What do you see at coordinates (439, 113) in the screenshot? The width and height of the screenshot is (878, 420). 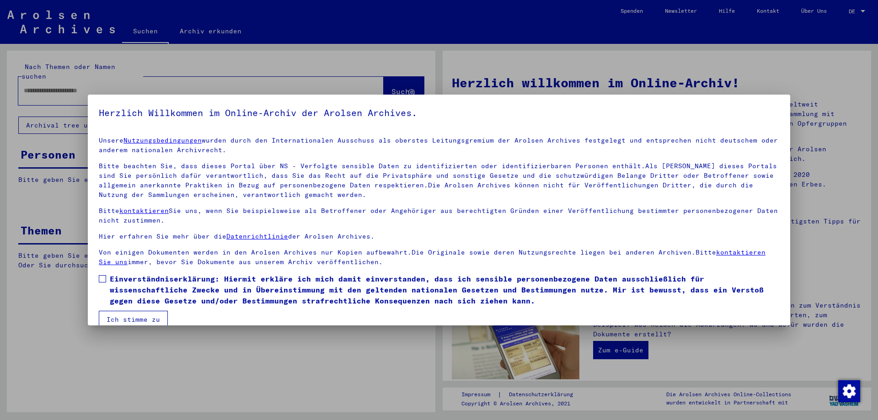 I see `h5: Herzlich Willkommen im Online-Archiv der Arolsen Archives.` at bounding box center [439, 113].